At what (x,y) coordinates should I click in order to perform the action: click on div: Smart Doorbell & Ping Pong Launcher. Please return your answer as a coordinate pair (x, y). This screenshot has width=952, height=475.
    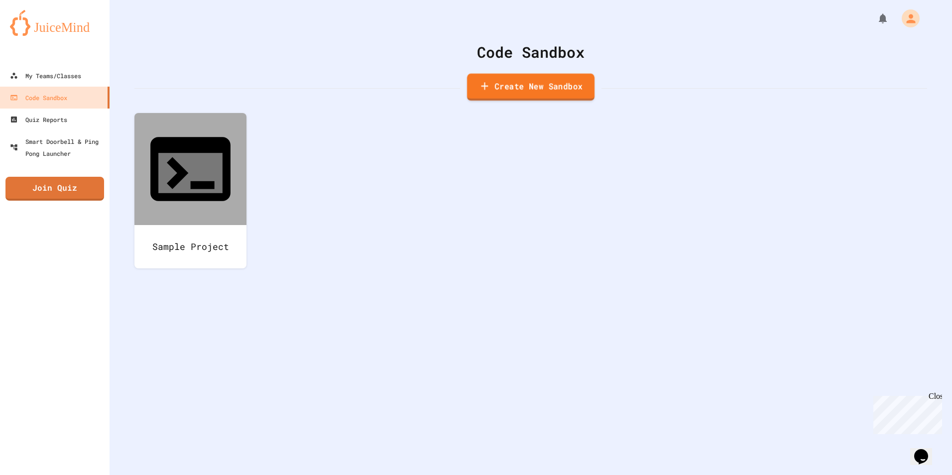
    Looking at the image, I should click on (58, 147).